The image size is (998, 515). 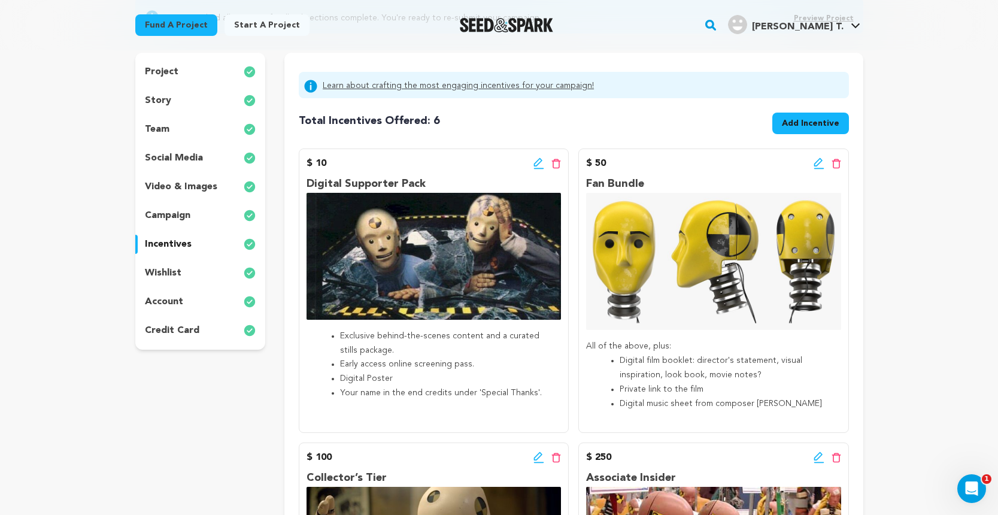 I want to click on button: account, so click(x=201, y=302).